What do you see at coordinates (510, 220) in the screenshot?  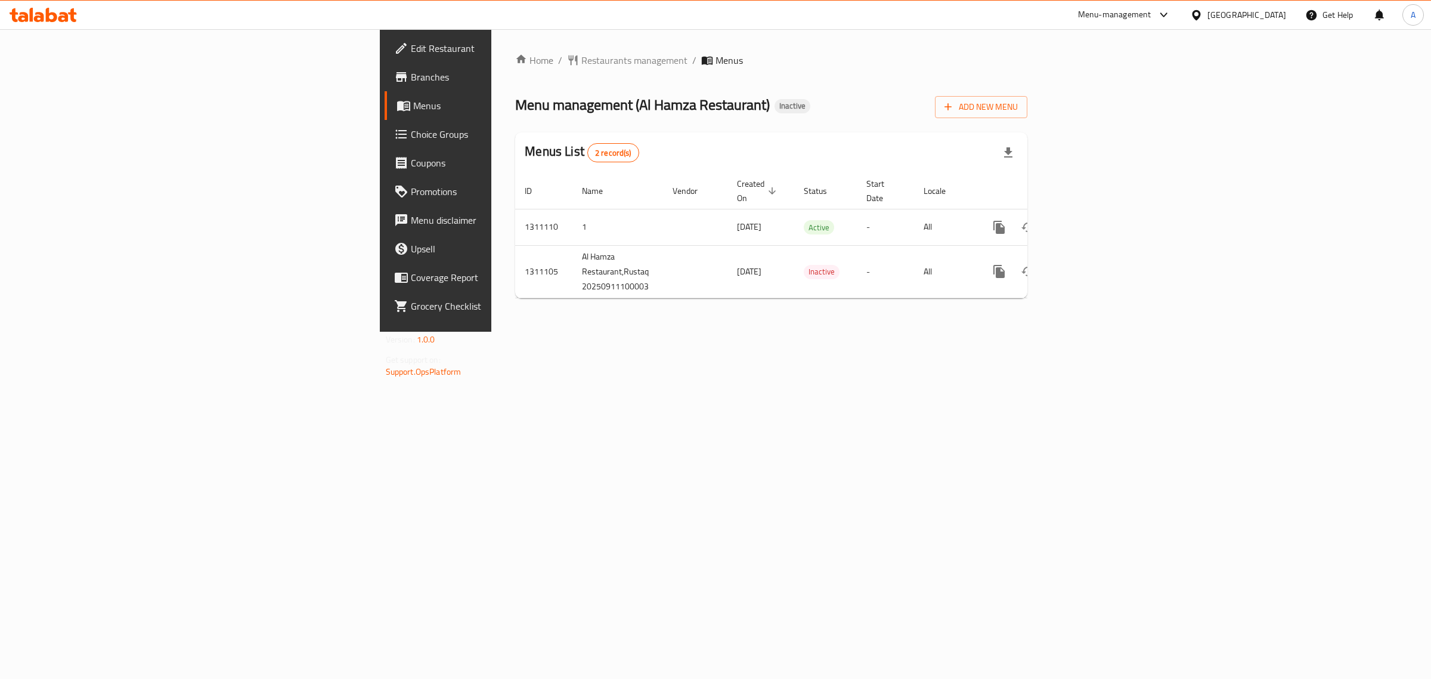 I see `span: Menu disclaimer` at bounding box center [510, 220].